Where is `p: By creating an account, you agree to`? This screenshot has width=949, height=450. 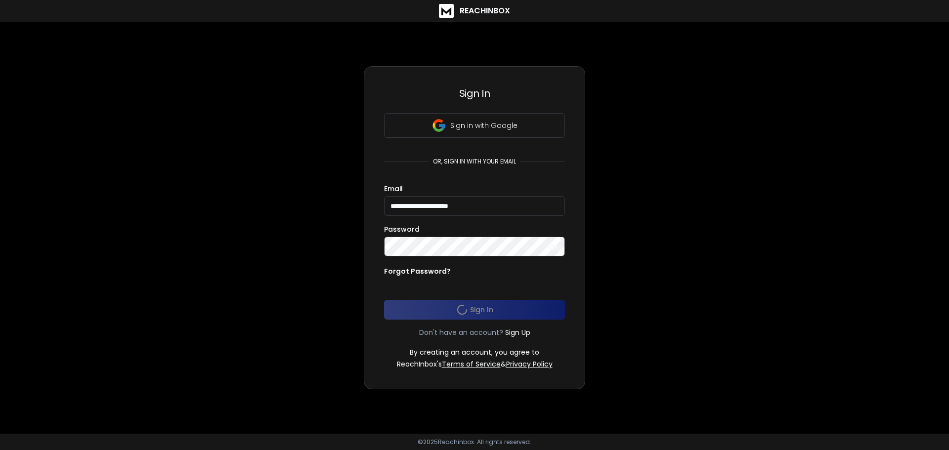
p: By creating an account, you agree to is located at coordinates (474, 352).